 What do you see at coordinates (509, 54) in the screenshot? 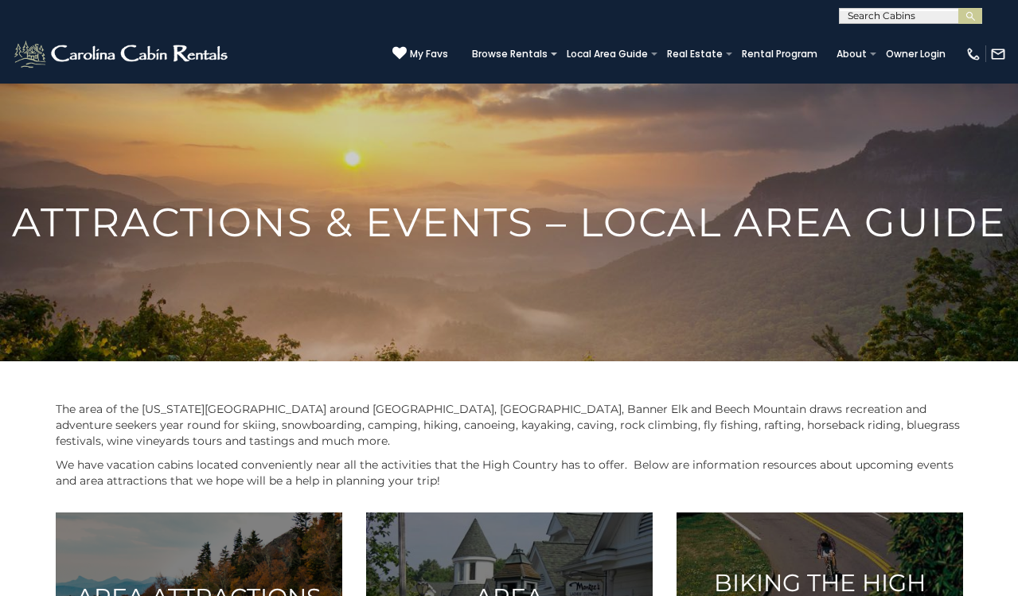
I see `a: Browse Rentals` at bounding box center [509, 54].